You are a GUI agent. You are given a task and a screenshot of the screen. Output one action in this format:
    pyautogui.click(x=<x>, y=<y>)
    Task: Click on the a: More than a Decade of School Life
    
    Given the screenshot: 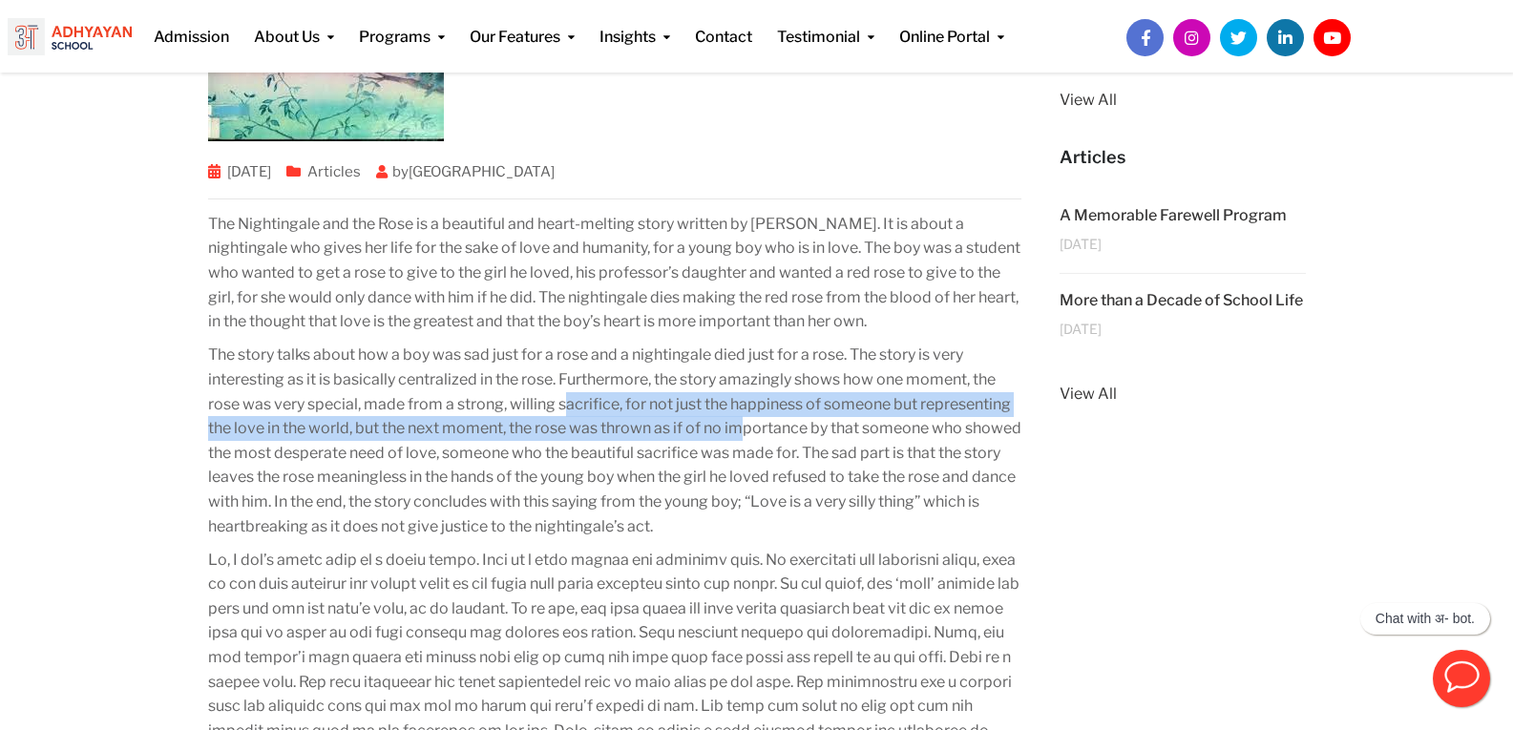 What is the action you would take?
    pyautogui.click(x=1181, y=300)
    